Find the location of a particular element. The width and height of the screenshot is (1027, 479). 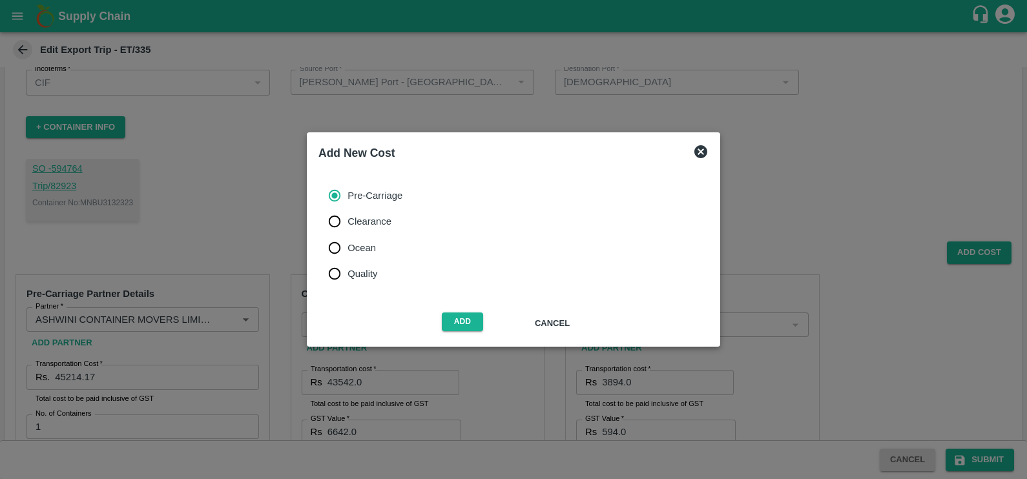

div: cost_type is located at coordinates (371, 234).